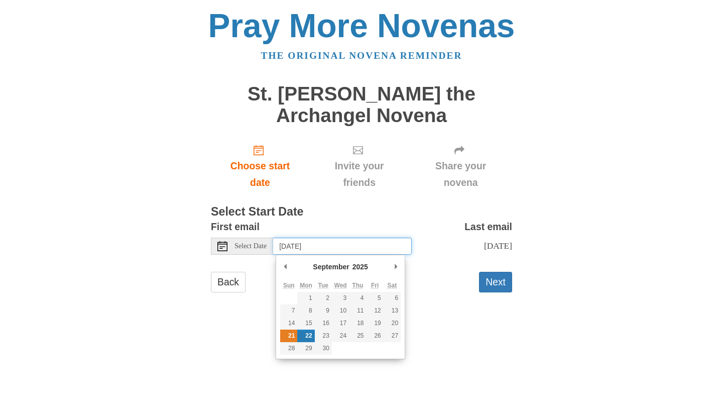  What do you see at coordinates (358, 336) in the screenshot?
I see `button: 25` at bounding box center [358, 336].